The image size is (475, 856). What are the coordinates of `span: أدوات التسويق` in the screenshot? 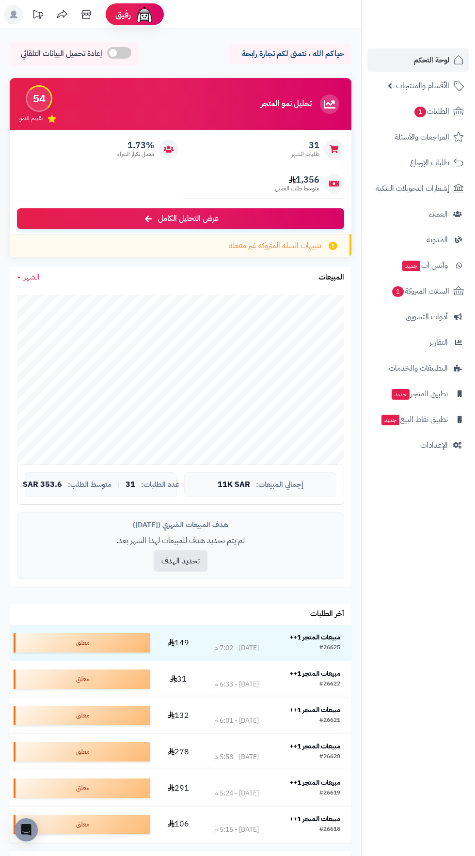 It's located at (426, 317).